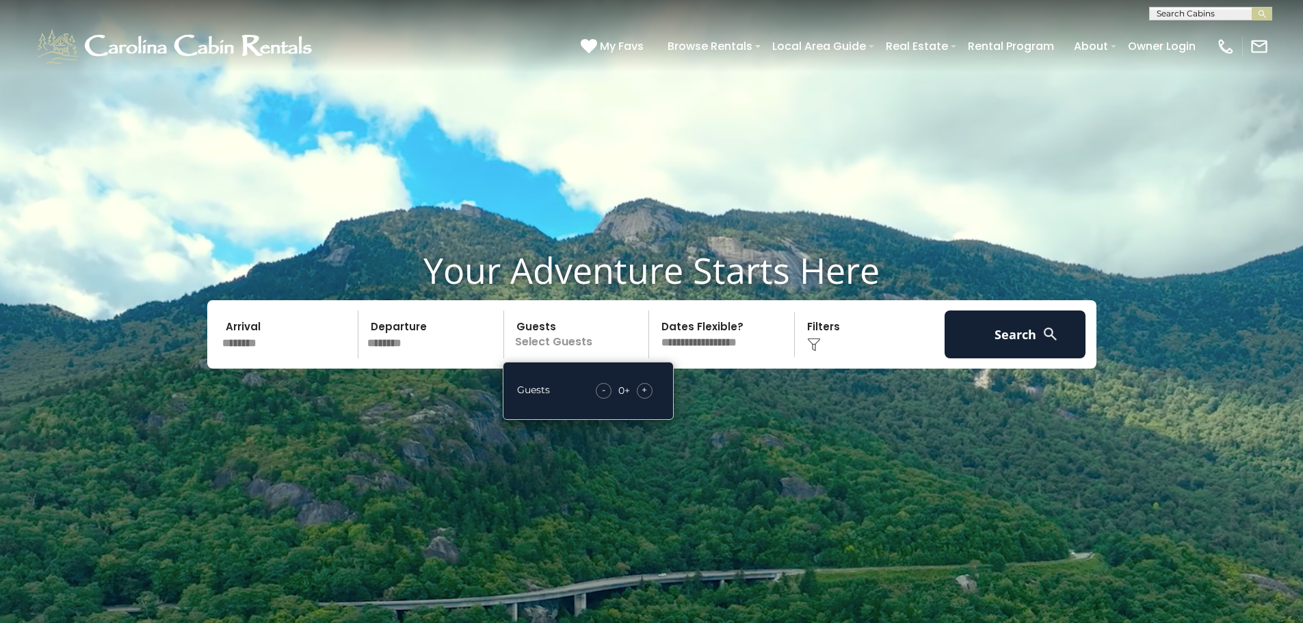 This screenshot has height=623, width=1303. What do you see at coordinates (533, 390) in the screenshot?
I see `h5: Guests` at bounding box center [533, 390].